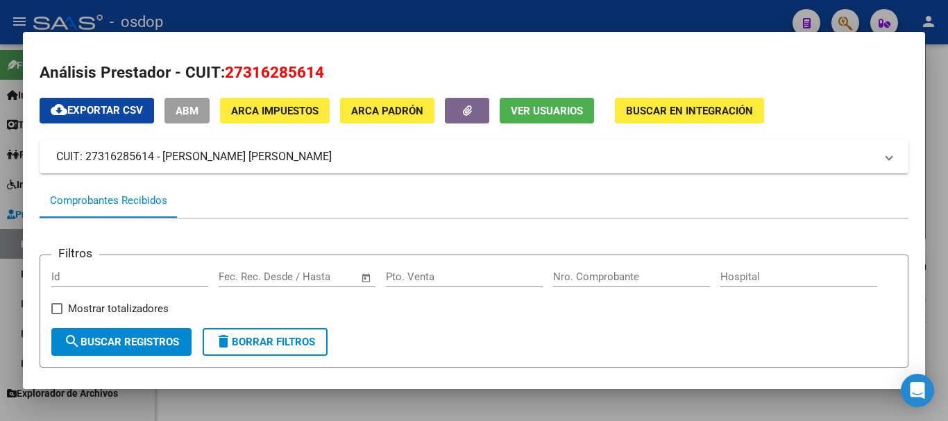  What do you see at coordinates (387, 110) in the screenshot?
I see `button: ARCA Padrón` at bounding box center [387, 110].